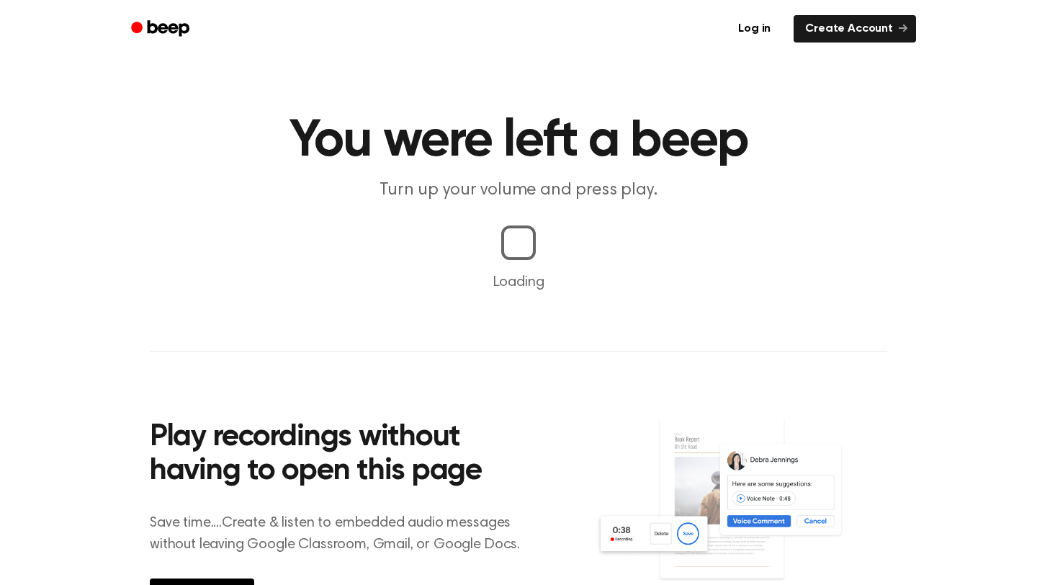 The image size is (1037, 585). I want to click on h2: Play recordings without having to open this page, so click(344, 455).